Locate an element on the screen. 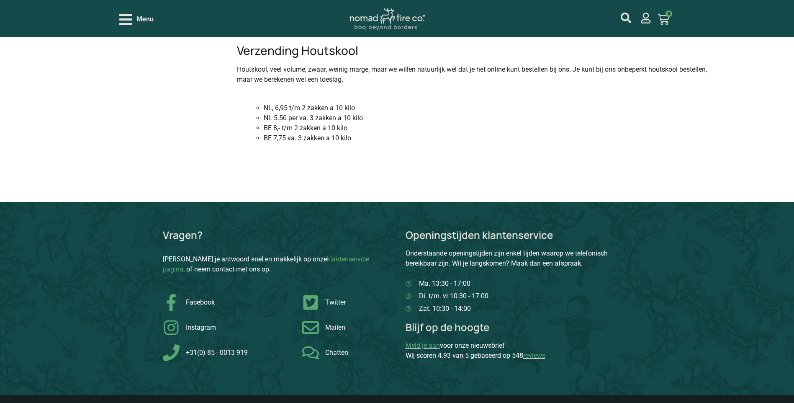 The width and height of the screenshot is (794, 403). span: Di. t/m. vr 10:30 - 17:00 is located at coordinates (453, 296).